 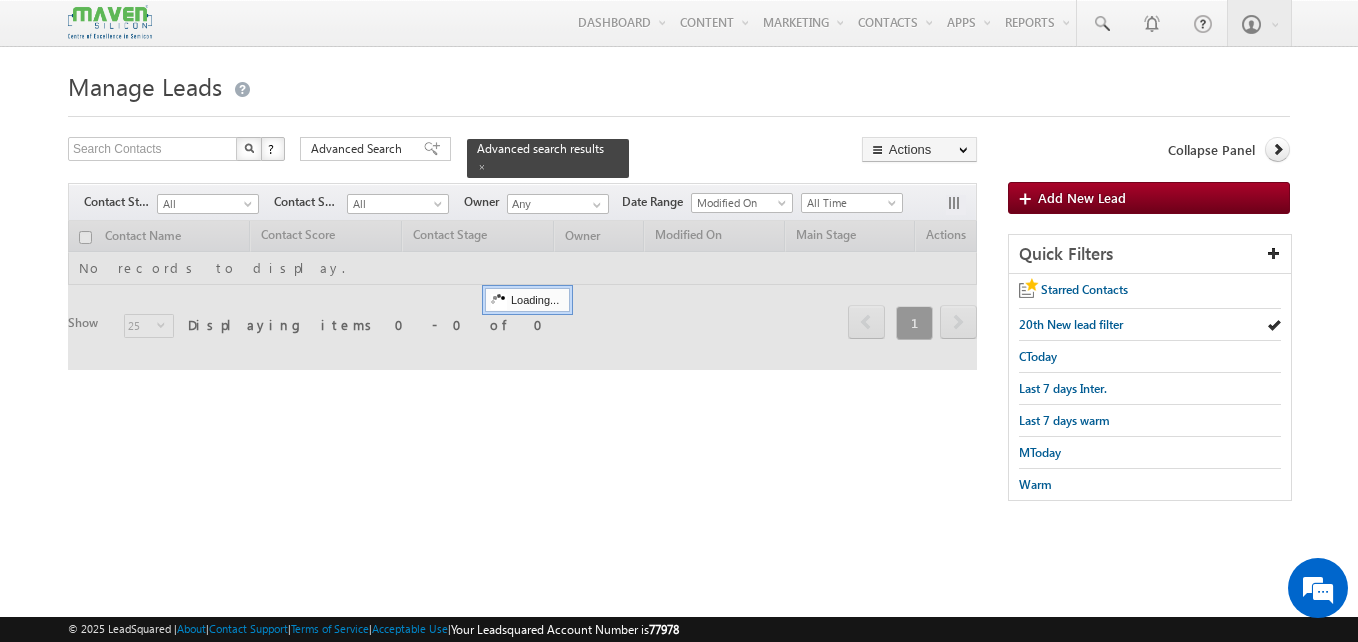 I want to click on a: Terms of Service, so click(x=330, y=628).